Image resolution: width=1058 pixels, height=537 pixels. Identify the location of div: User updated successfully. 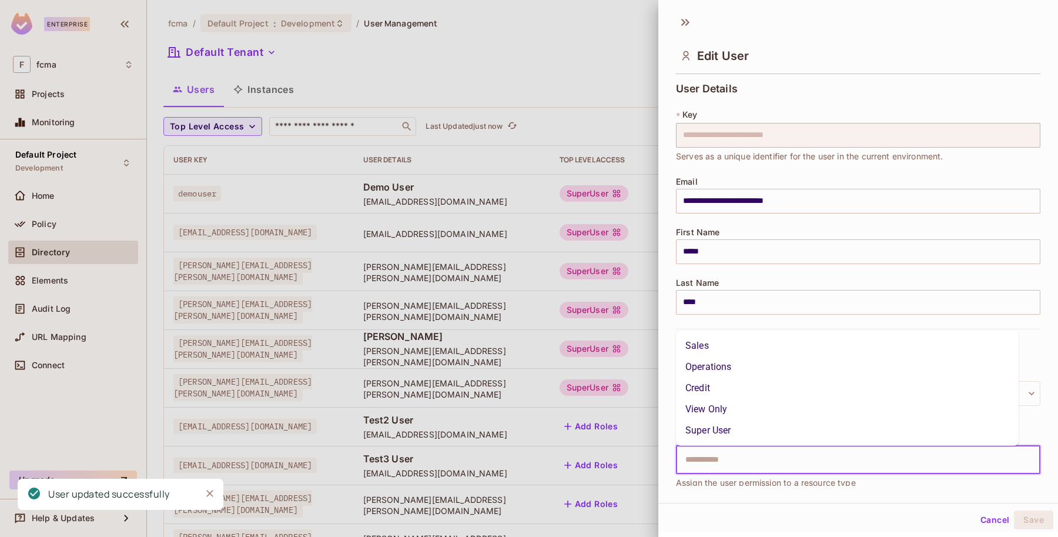
(109, 494).